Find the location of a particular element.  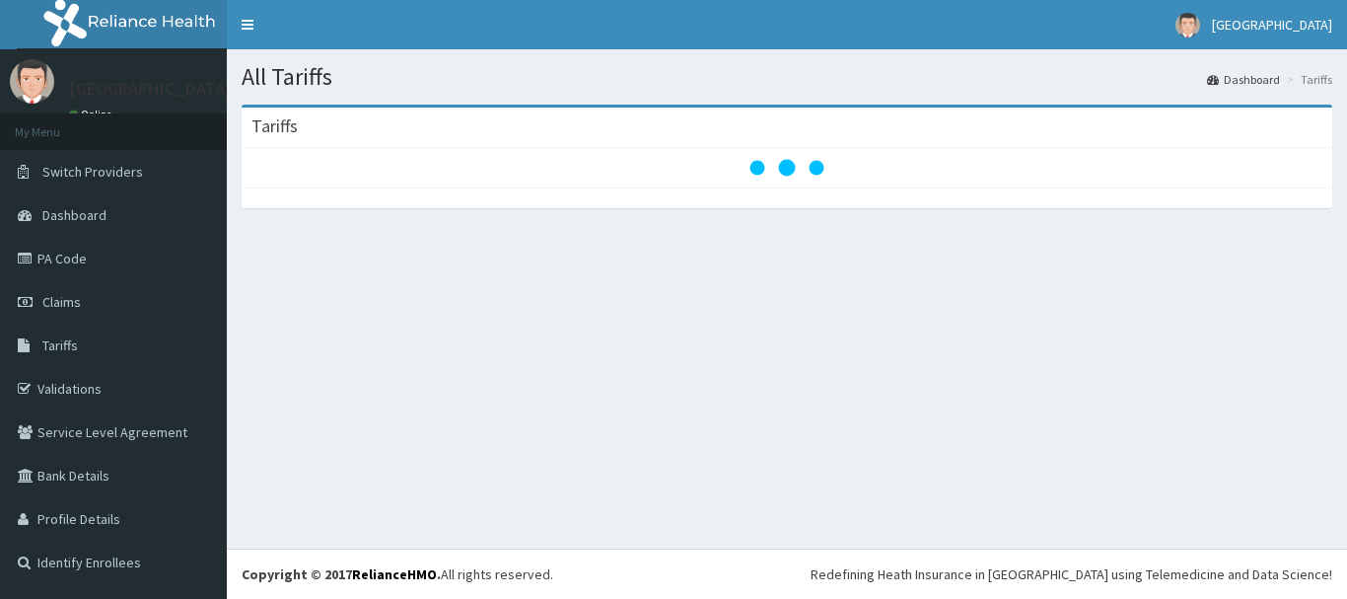

h3: Tariffs is located at coordinates (274, 126).